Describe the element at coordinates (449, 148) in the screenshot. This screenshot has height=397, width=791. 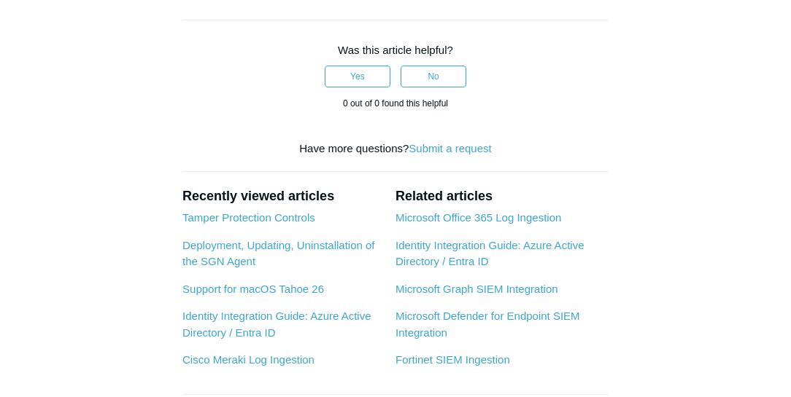
I see `a: Submit a request` at that location.